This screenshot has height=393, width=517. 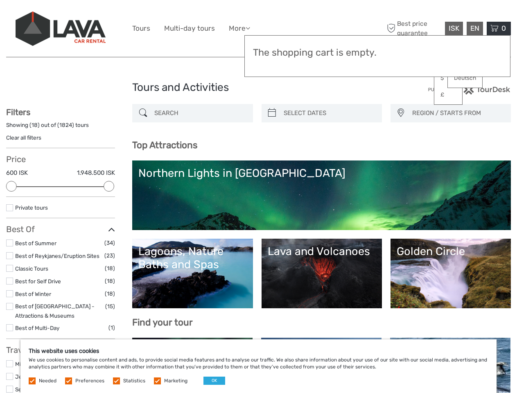 I want to click on strong: Filters, so click(x=18, y=112).